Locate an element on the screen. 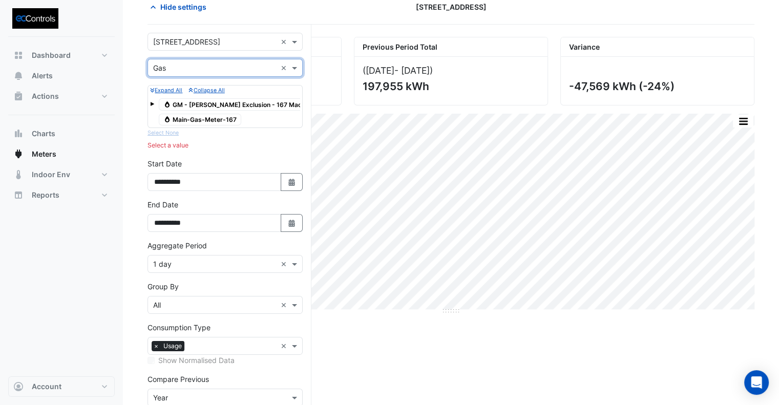 Image resolution: width=779 pixels, height=405 pixels. span: Main-Gas-Meter-167 is located at coordinates (200, 120).